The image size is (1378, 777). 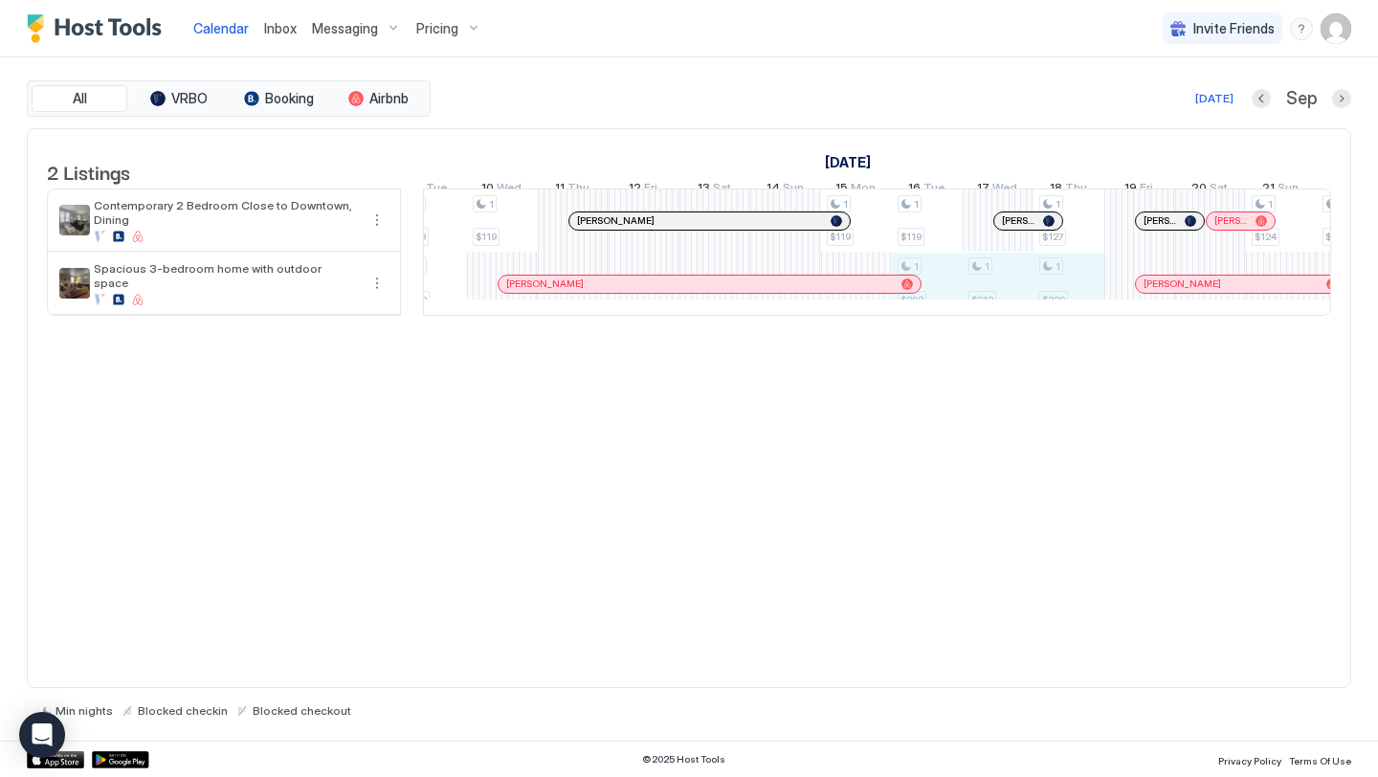 I want to click on a: Privacy Policy, so click(x=1250, y=759).